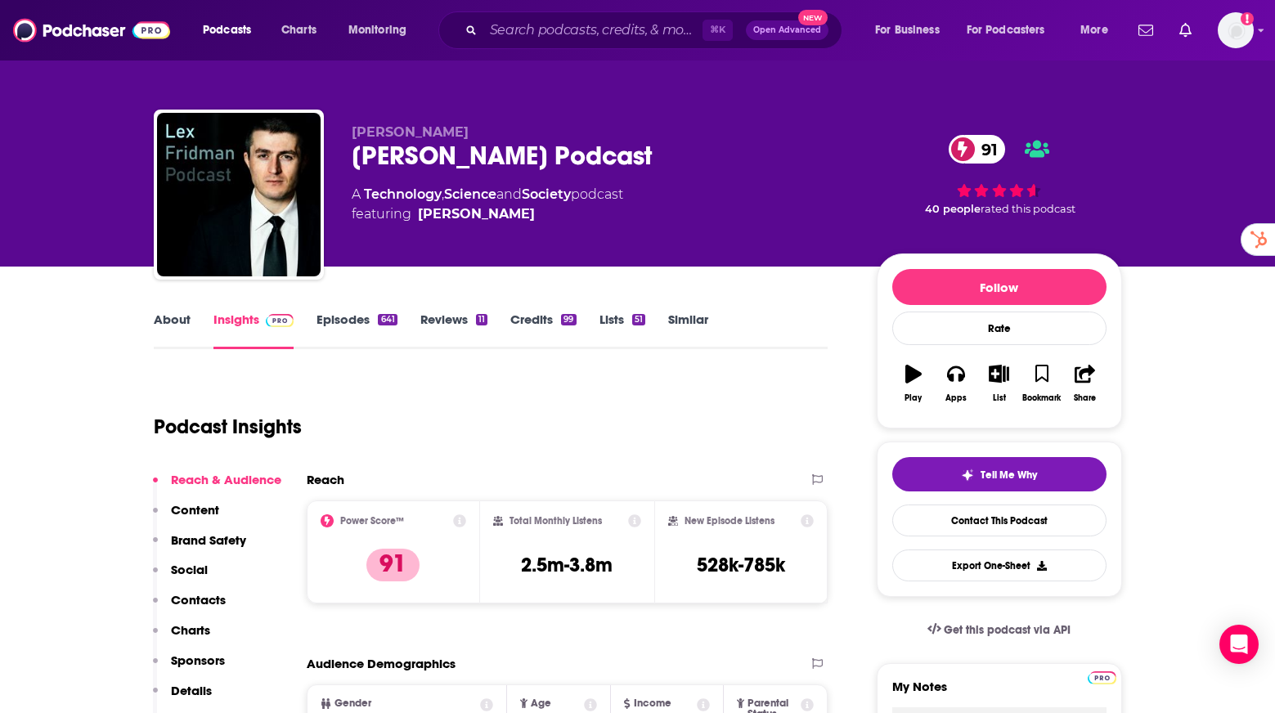 The height and width of the screenshot is (713, 1275). I want to click on div: List, so click(999, 398).